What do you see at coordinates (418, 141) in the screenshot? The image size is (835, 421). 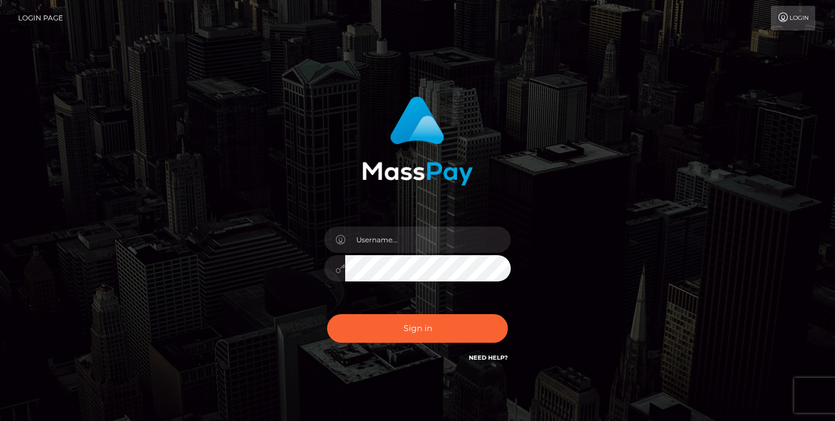 I see `img: MassPay Login` at bounding box center [418, 141].